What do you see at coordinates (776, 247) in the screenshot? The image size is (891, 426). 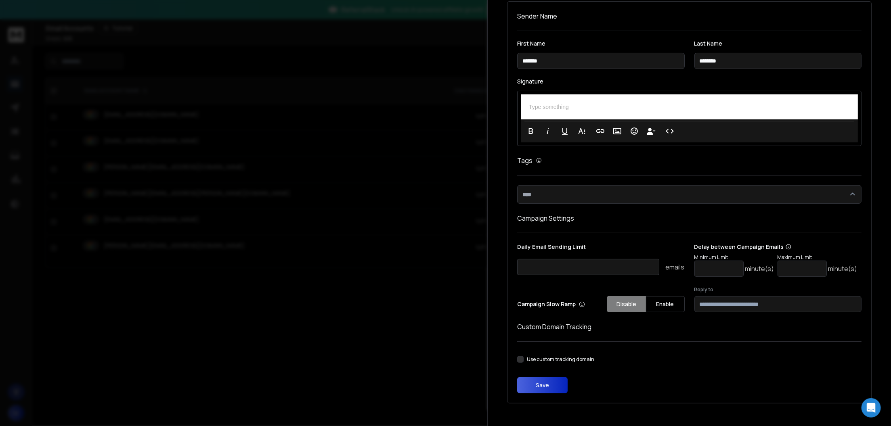 I see `p: Delay between Campaign Emails` at bounding box center [776, 247].